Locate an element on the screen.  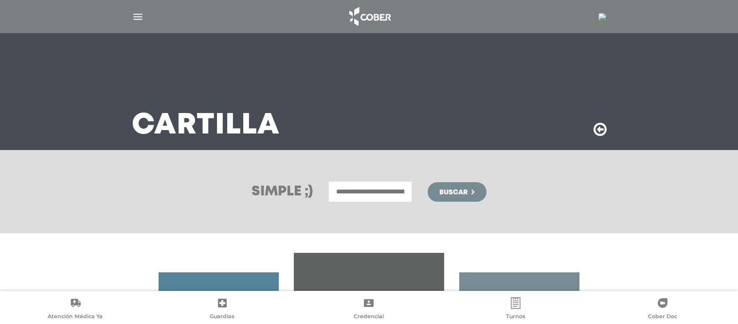
span: Turnos is located at coordinates (516, 317).